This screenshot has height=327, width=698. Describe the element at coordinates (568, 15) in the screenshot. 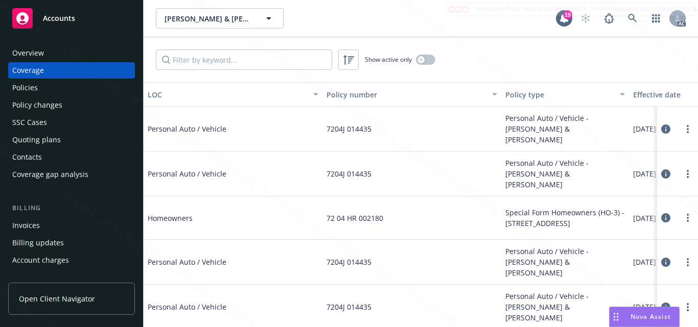

I see `div: 19` at that location.